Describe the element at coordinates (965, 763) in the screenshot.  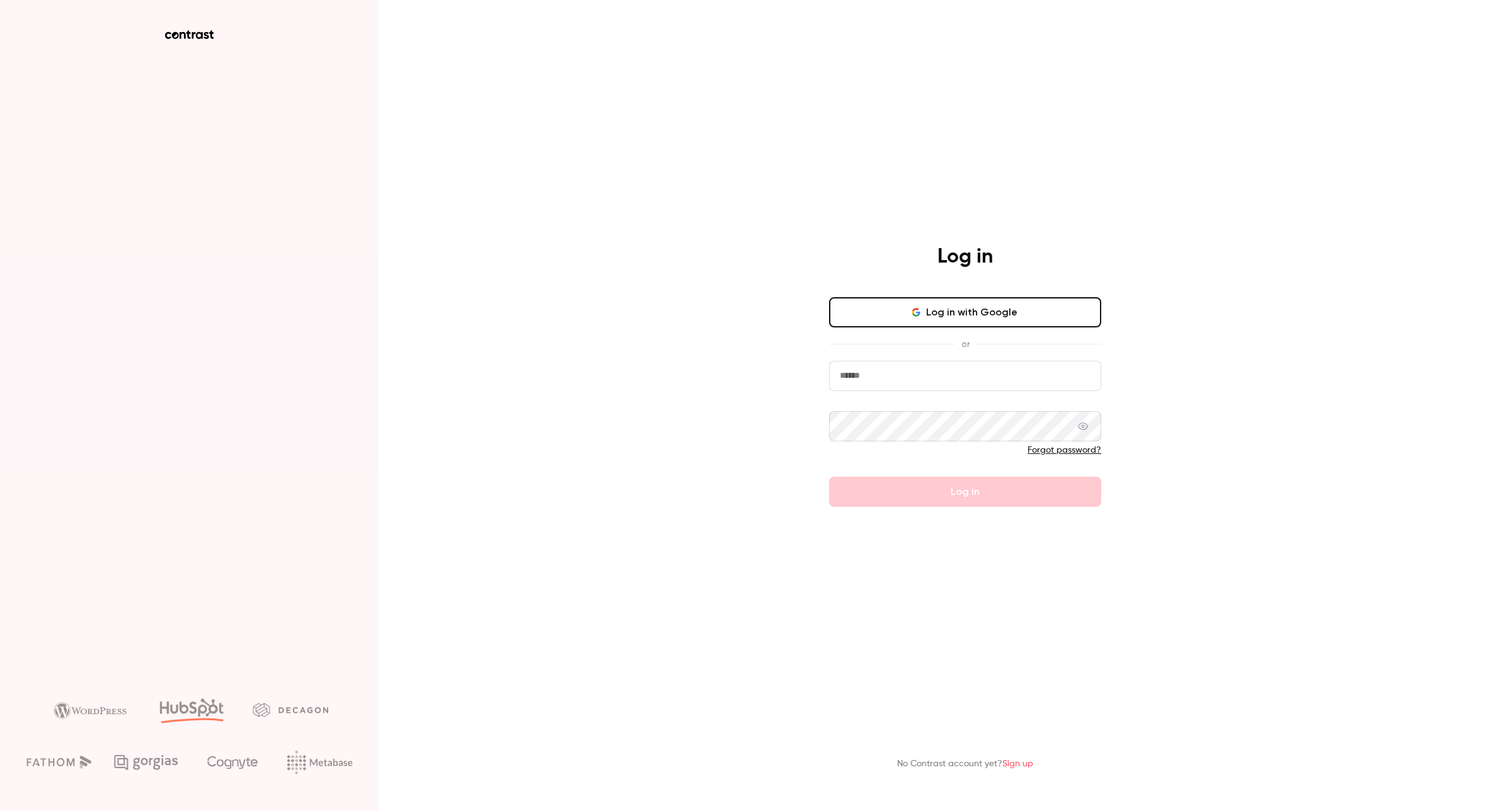
I see `p: No Contrast account yet?` at that location.